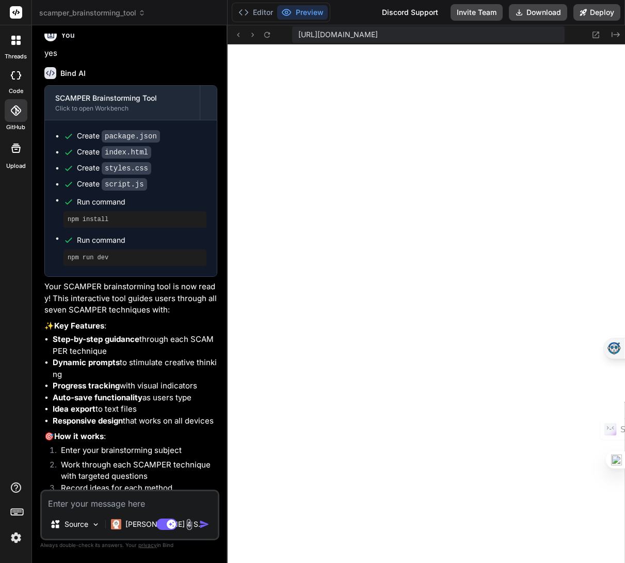 This screenshot has height=563, width=625. I want to click on label: code, so click(16, 91).